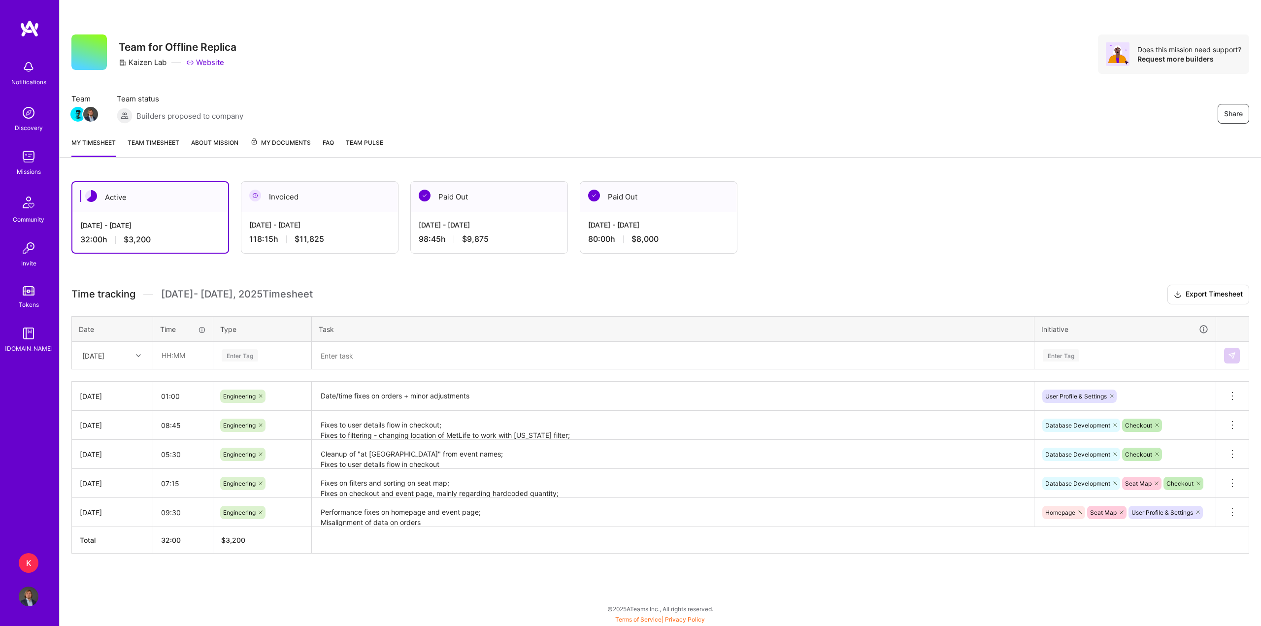 The height and width of the screenshot is (626, 1261). Describe the element at coordinates (205, 62) in the screenshot. I see `a: Website` at that location.